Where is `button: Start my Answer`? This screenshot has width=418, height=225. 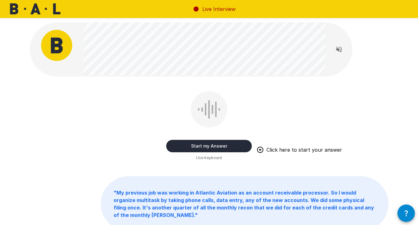
button: Start my Answer is located at coordinates (209, 146).